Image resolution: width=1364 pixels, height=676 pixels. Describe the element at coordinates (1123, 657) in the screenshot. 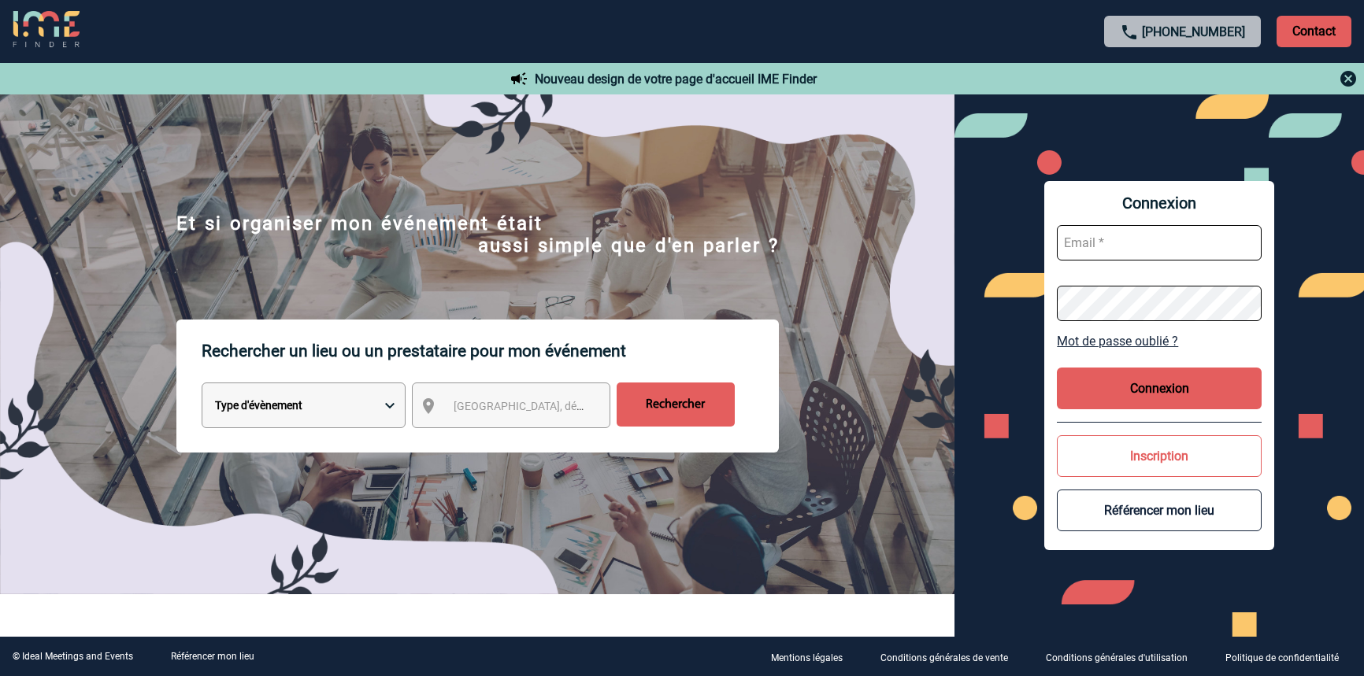

I see `a: Conditions générales d'utilisation` at that location.